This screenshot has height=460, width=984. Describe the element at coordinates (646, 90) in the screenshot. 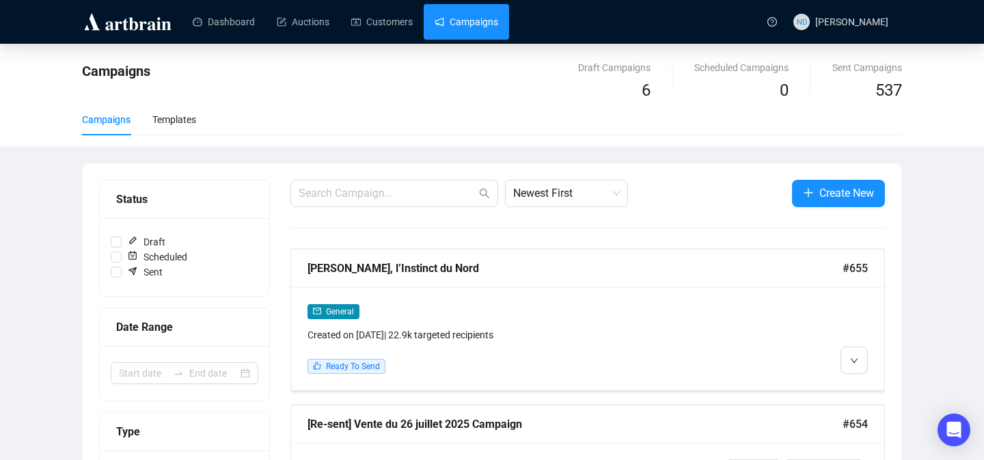

I see `span: 6` at that location.